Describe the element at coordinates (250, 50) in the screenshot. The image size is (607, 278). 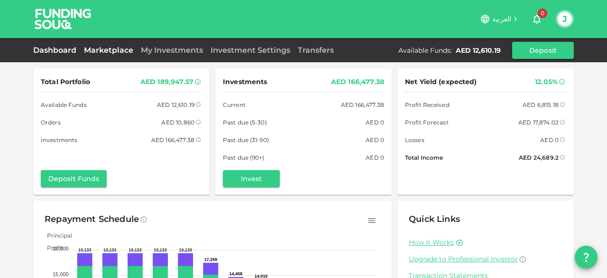
I see `a: Investment Settings` at that location.